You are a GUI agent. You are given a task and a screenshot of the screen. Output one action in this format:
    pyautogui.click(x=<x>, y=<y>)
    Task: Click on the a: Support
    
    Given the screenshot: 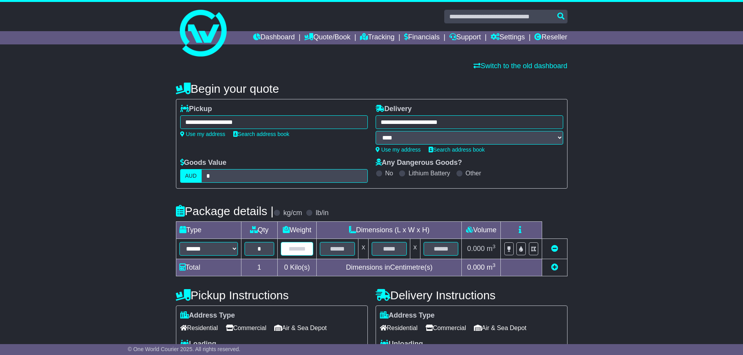 What is the action you would take?
    pyautogui.click(x=465, y=38)
    